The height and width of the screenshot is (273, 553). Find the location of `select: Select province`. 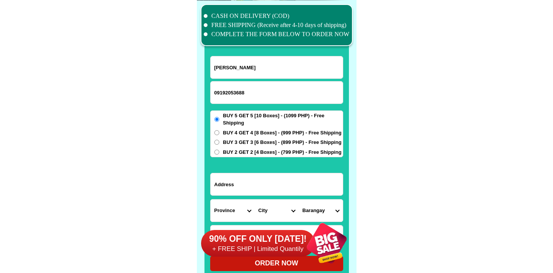

select: Select province is located at coordinates (233, 210).